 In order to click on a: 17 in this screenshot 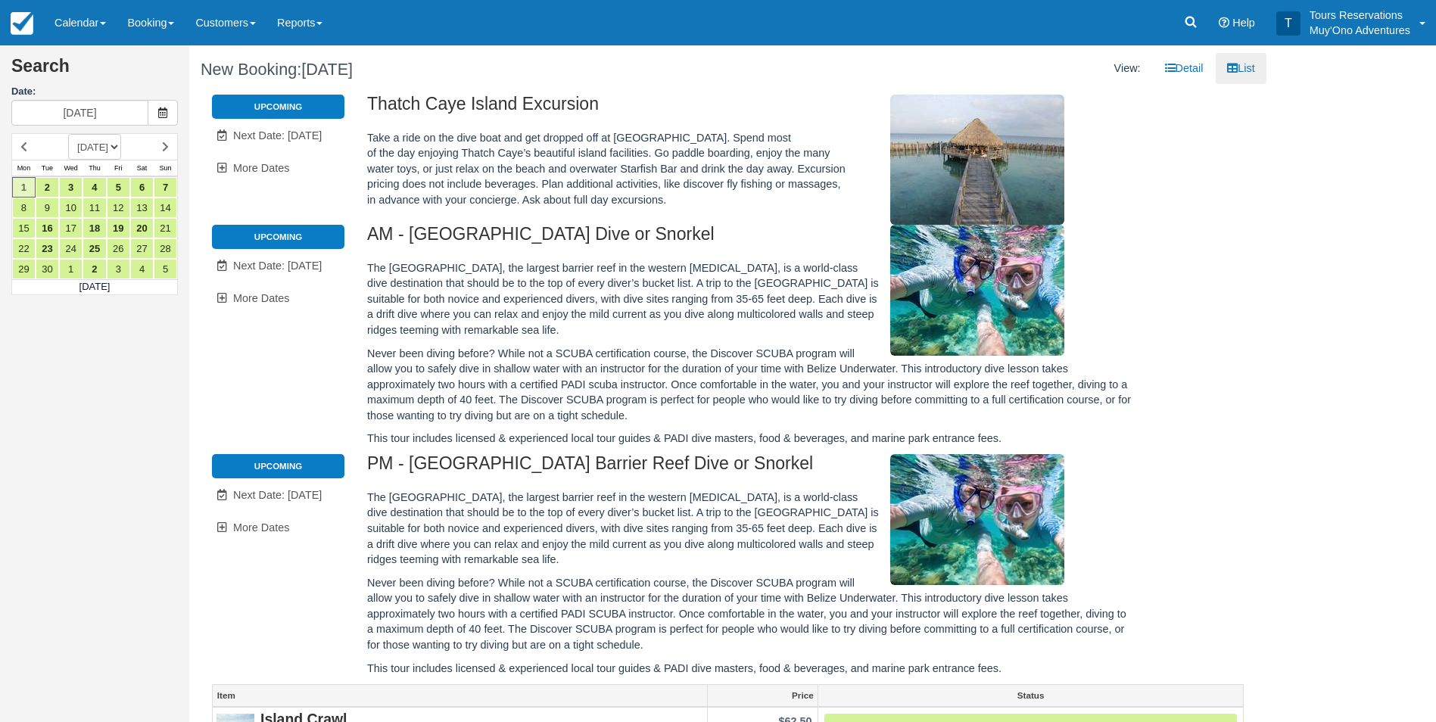, I will do `click(70, 228)`.